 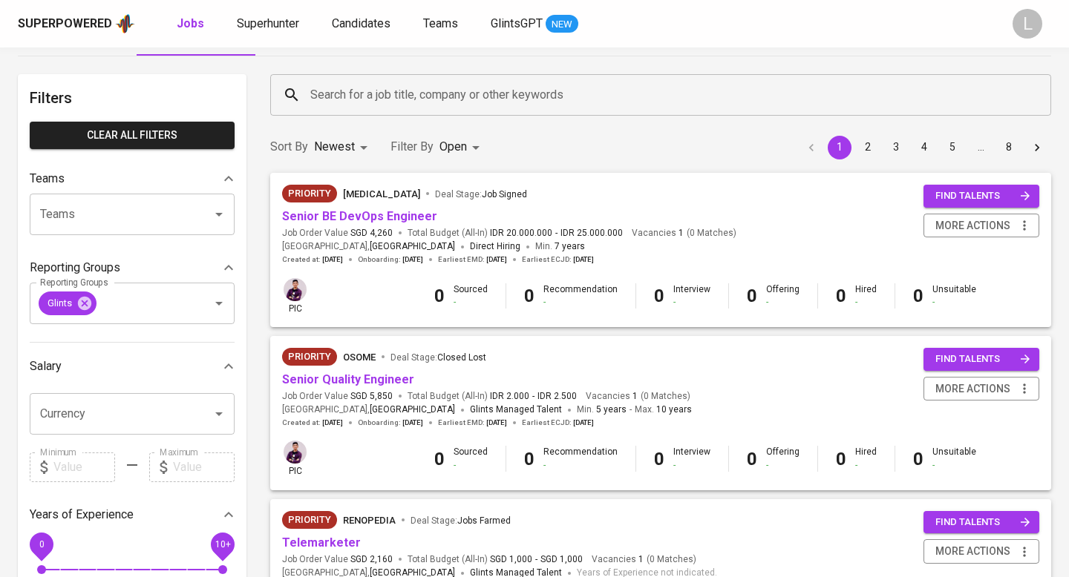 I want to click on p: Sort By, so click(x=289, y=147).